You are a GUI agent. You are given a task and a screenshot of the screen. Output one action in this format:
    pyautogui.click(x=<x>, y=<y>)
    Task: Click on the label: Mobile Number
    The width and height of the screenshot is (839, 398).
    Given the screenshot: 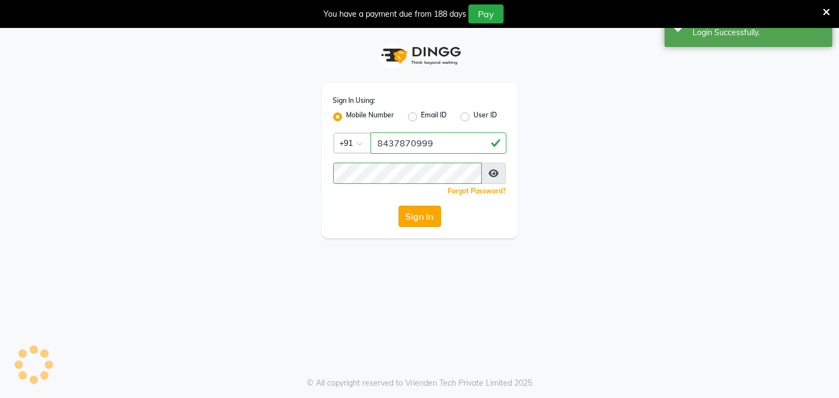 What is the action you would take?
    pyautogui.click(x=370, y=117)
    